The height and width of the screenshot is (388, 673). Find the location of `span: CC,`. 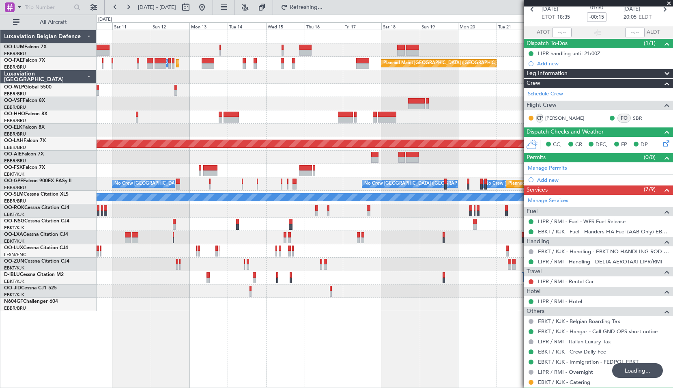

span: CC, is located at coordinates (557, 145).